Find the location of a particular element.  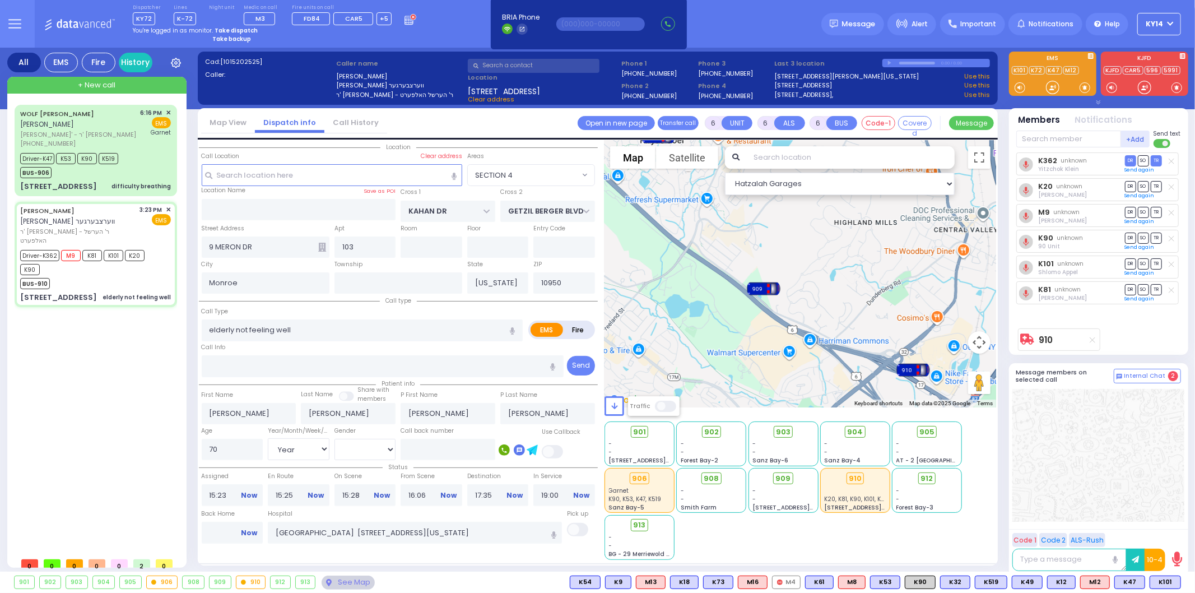

span: Driver-K362 is located at coordinates (40, 255).